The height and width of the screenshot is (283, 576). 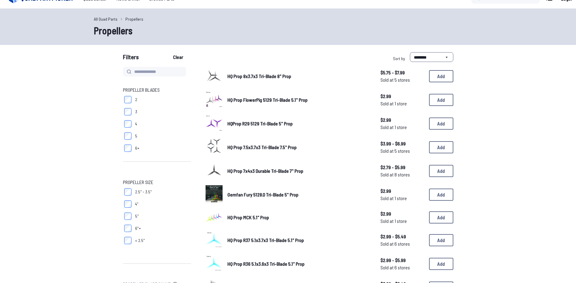 I want to click on span: Propeller Blades, so click(x=141, y=90).